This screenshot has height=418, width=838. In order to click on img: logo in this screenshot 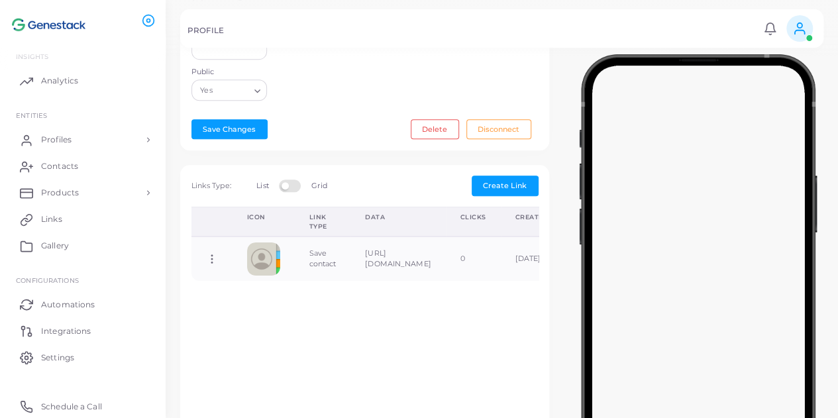, I will do `click(48, 25)`.